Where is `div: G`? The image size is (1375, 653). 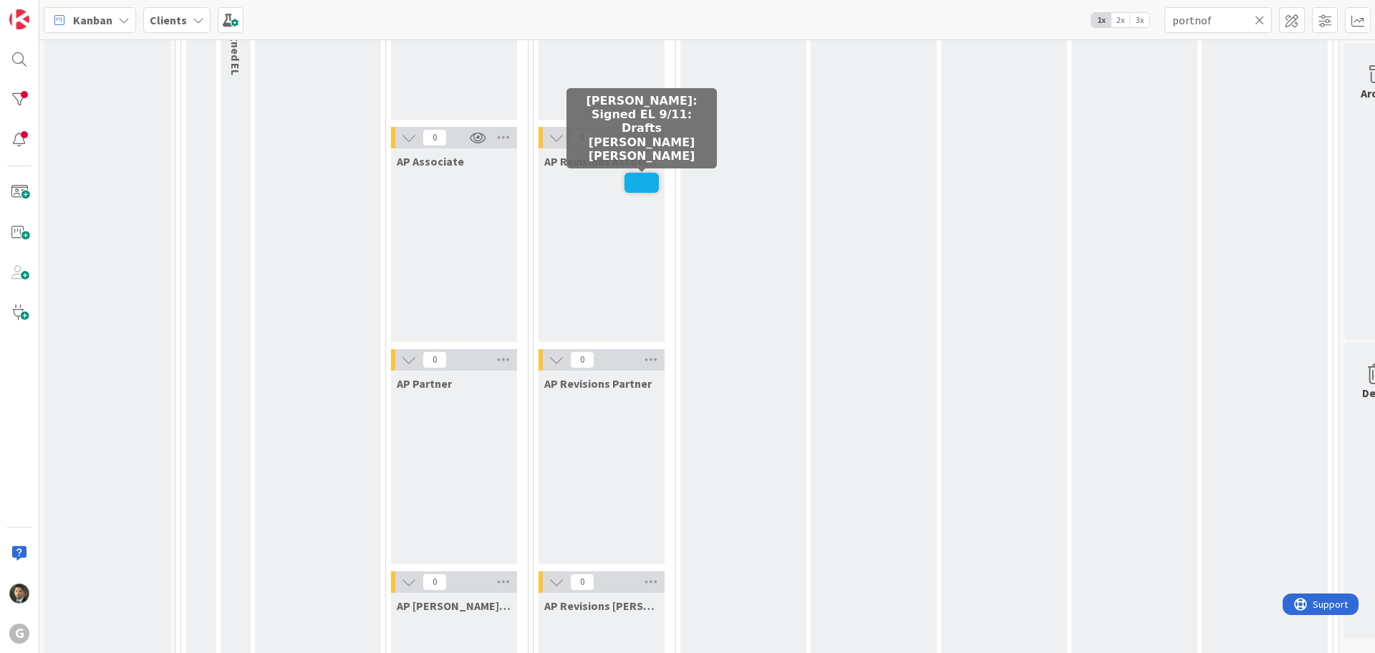 div: G is located at coordinates (19, 633).